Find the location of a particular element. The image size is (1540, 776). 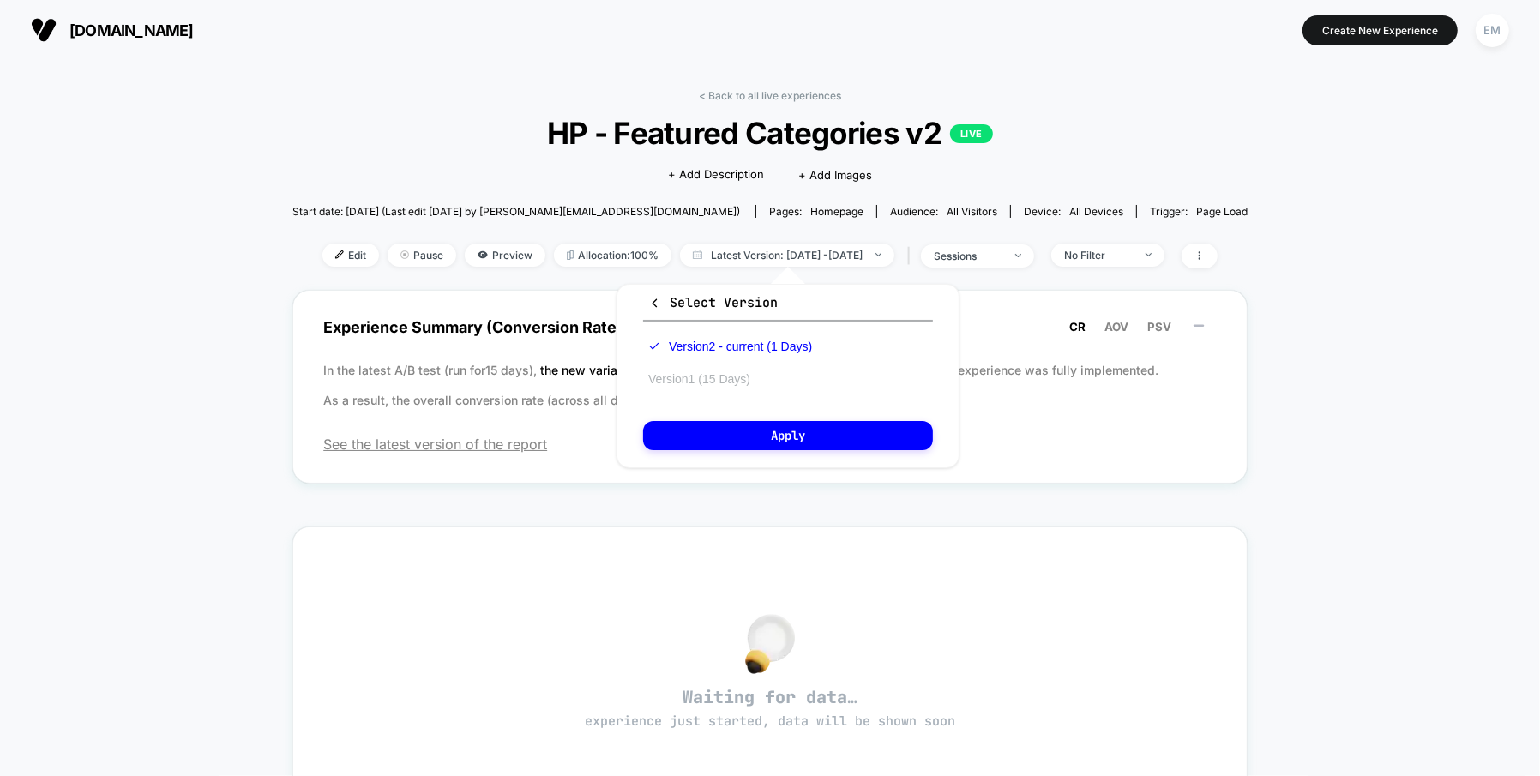

span: Pause is located at coordinates (422, 255).